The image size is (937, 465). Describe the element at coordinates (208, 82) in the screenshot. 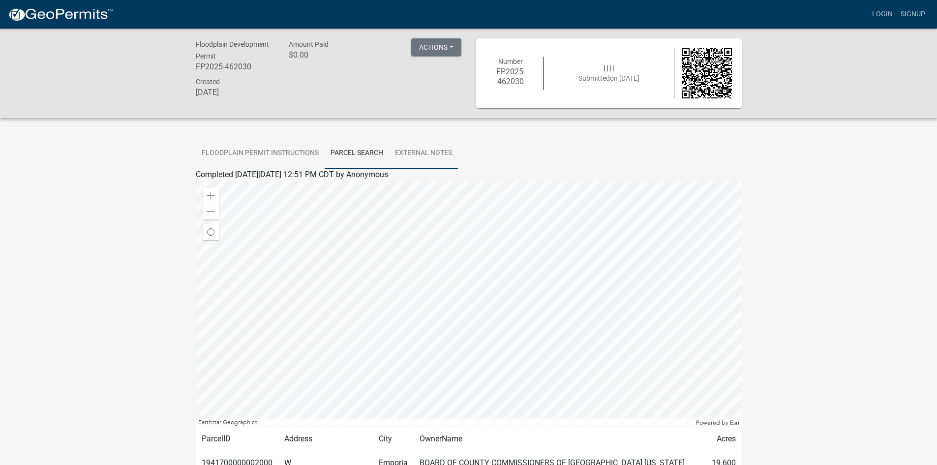

I see `span: Created` at that location.